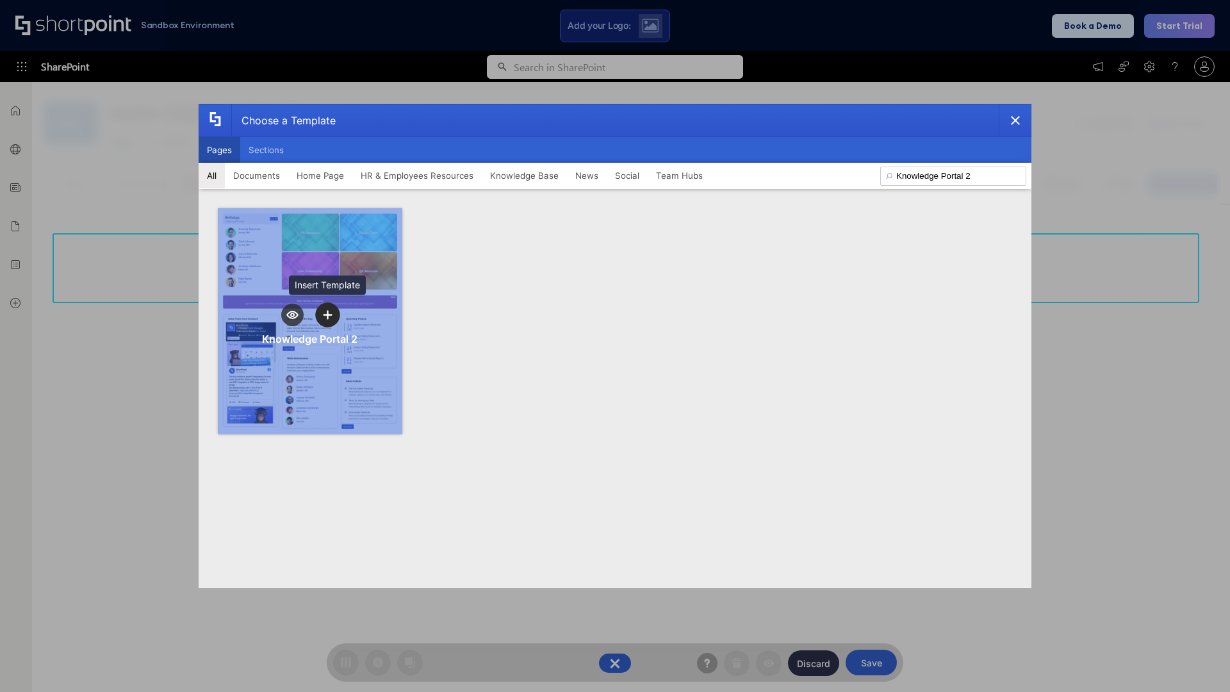 Image resolution: width=1230 pixels, height=692 pixels. What do you see at coordinates (615, 346) in the screenshot?
I see `div: template selector` at bounding box center [615, 346].